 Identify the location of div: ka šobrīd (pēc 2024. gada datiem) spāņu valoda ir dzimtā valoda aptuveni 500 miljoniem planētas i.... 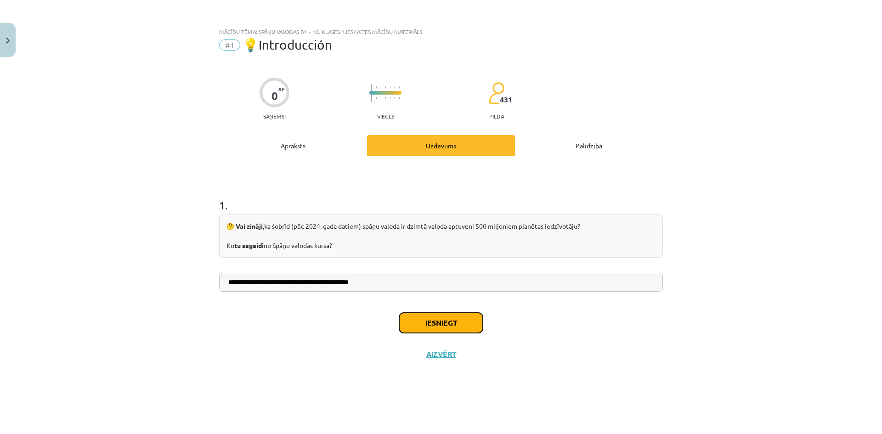
(441, 236).